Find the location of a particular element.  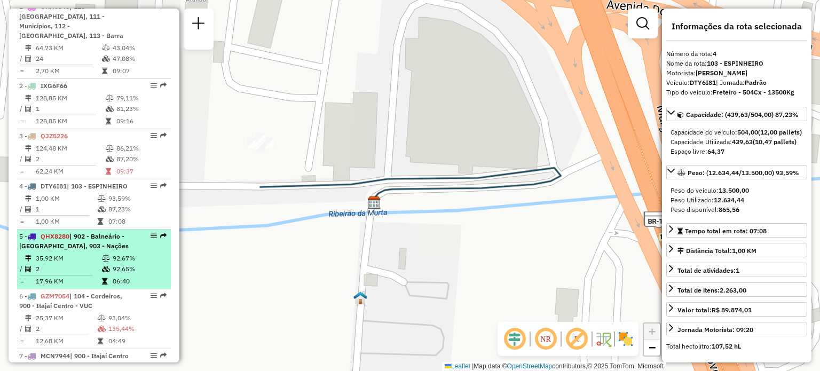

td: 43,04% is located at coordinates (139, 48).